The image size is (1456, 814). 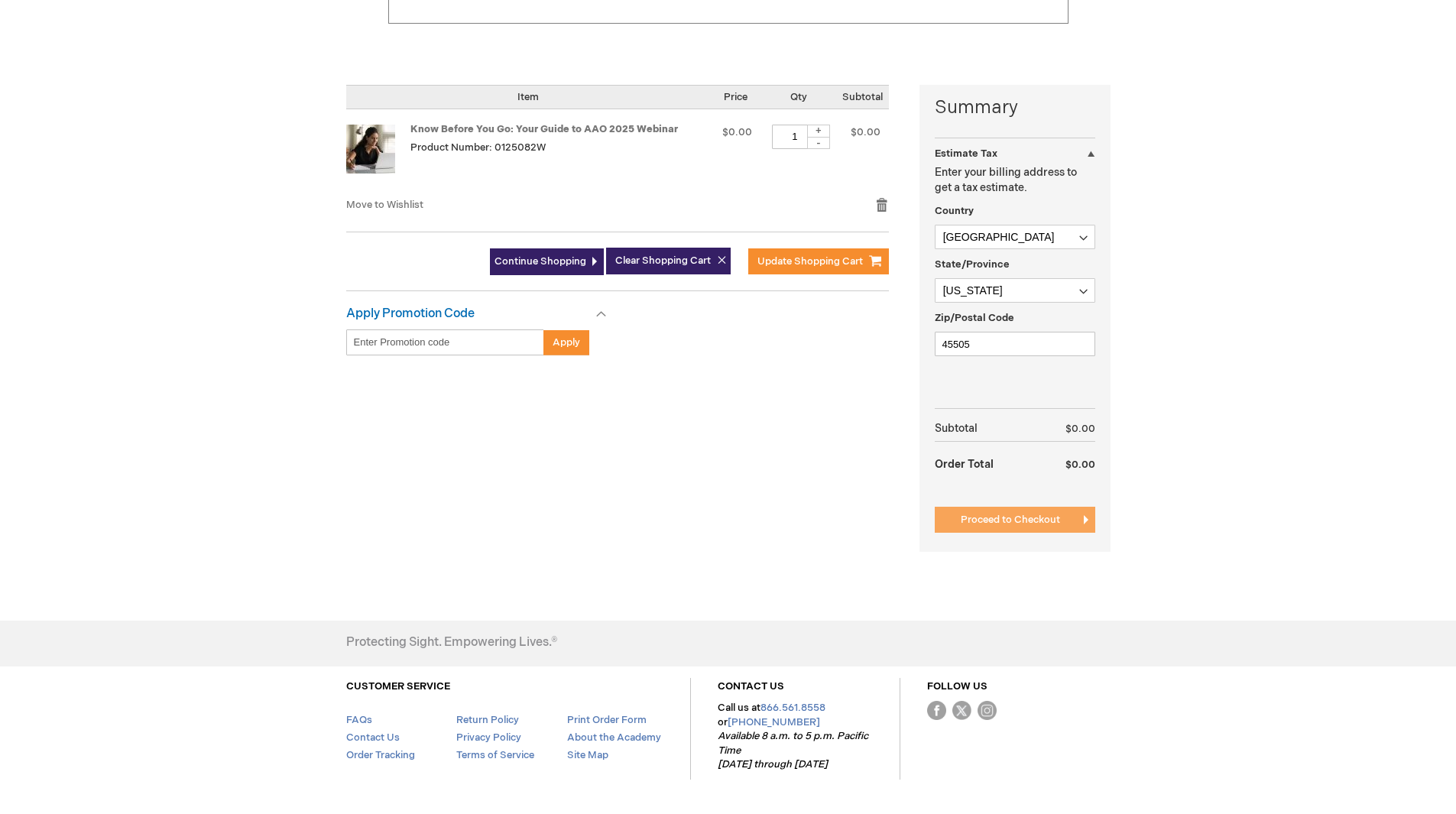 I want to click on img: Twitter, so click(x=961, y=710).